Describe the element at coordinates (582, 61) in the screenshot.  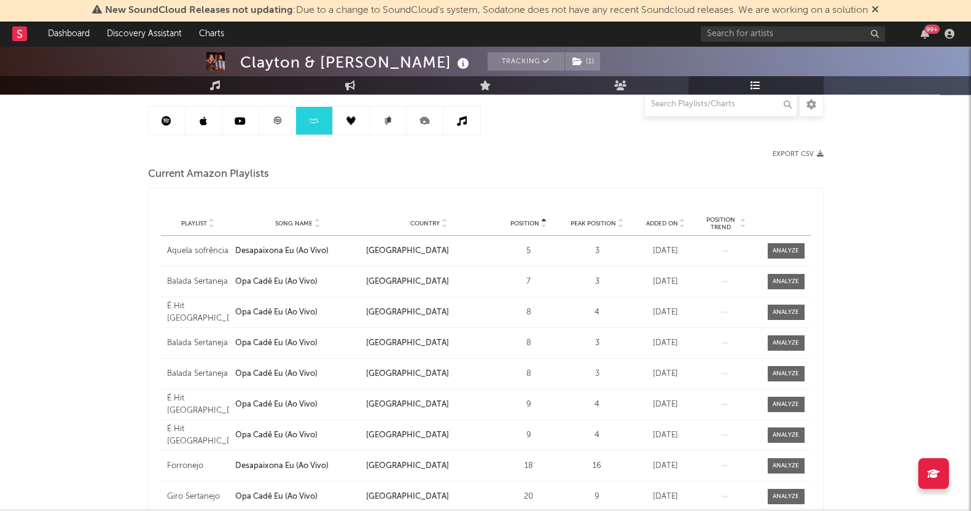
I see `button: (1)` at that location.